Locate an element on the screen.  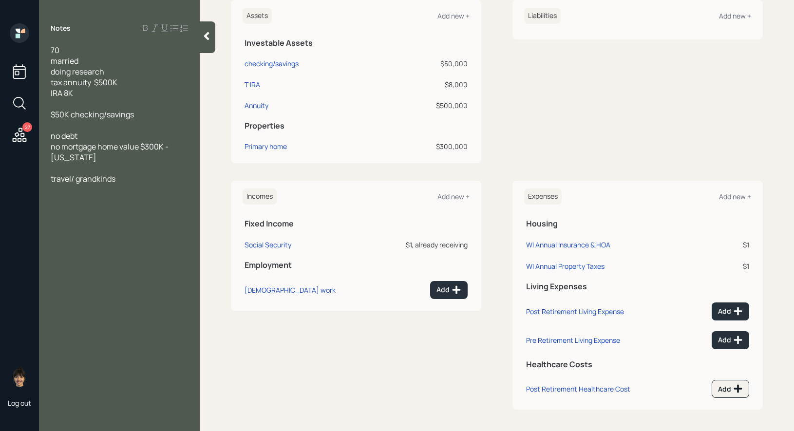
h5: Properties is located at coordinates (356, 126).